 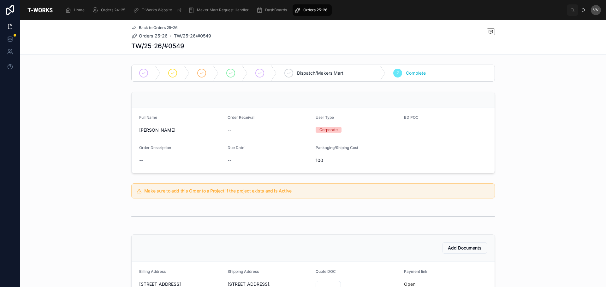 What do you see at coordinates (192, 36) in the screenshot?
I see `span: TW/25-26/#0549` at bounding box center [192, 36].